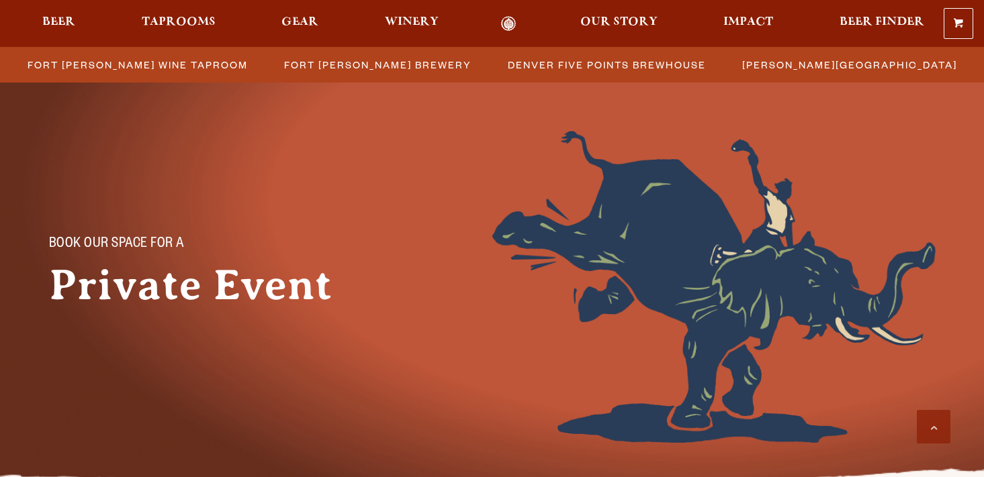 The image size is (984, 477). What do you see at coordinates (412, 22) in the screenshot?
I see `span: Winery` at bounding box center [412, 22].